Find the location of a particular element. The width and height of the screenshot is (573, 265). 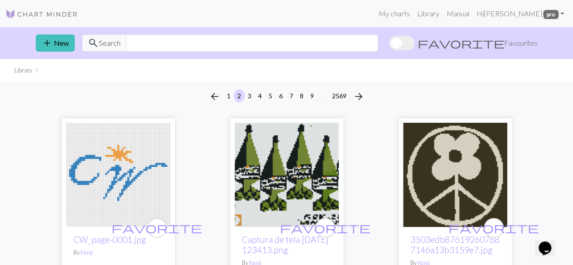

a: Captura de tela 2025-04-09 123413.png is located at coordinates (287, 174).